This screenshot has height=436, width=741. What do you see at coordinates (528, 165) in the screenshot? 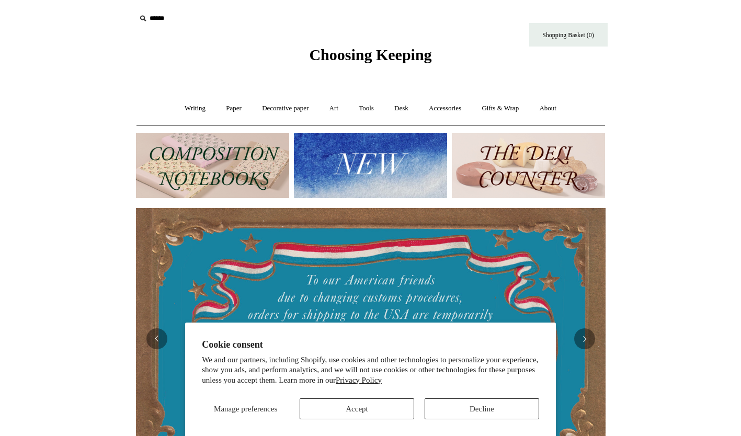
I see `a: The Deli Counter` at bounding box center [528, 165].